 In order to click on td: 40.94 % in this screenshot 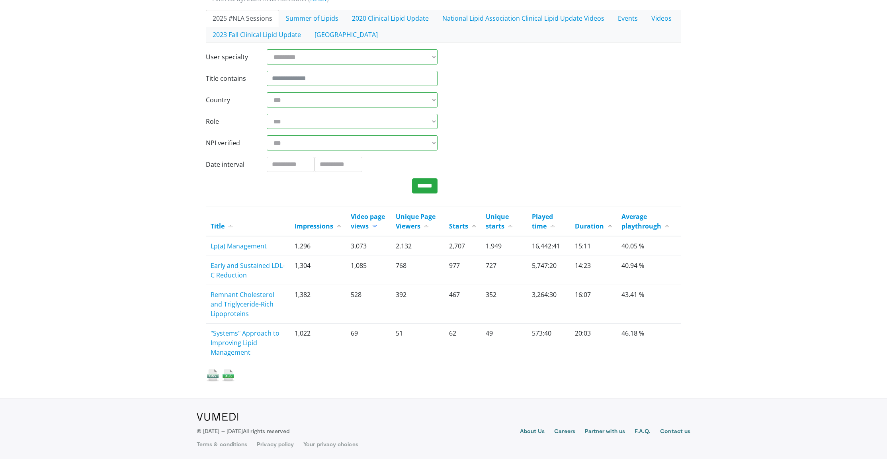, I will do `click(649, 270)`.